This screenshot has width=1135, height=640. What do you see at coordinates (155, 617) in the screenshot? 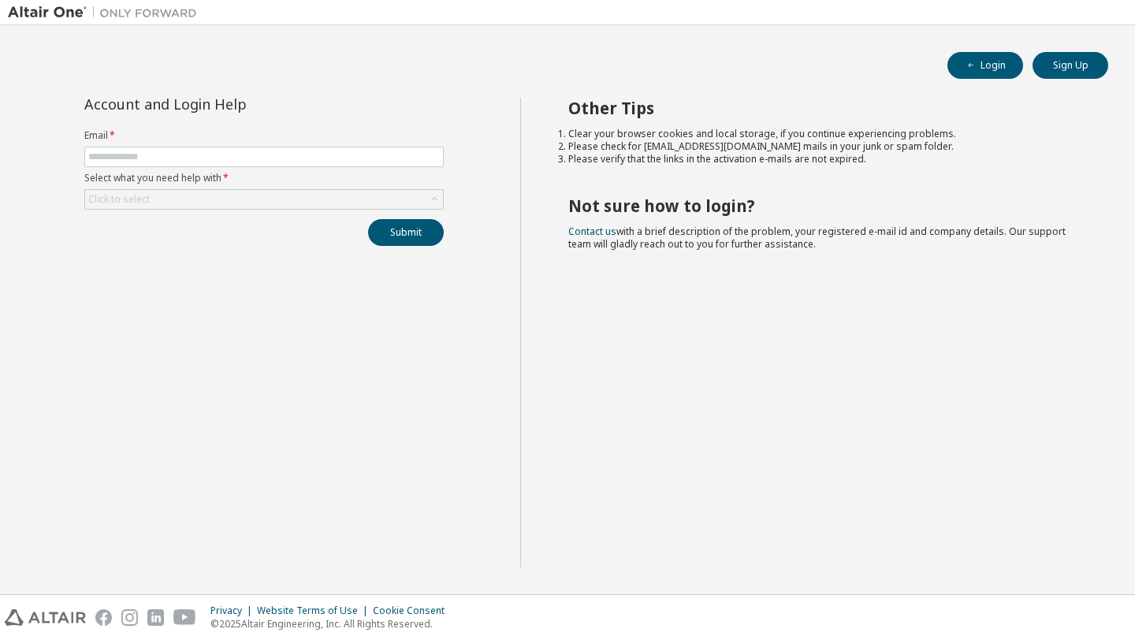
I see `img: linkedin.svg` at bounding box center [155, 617].